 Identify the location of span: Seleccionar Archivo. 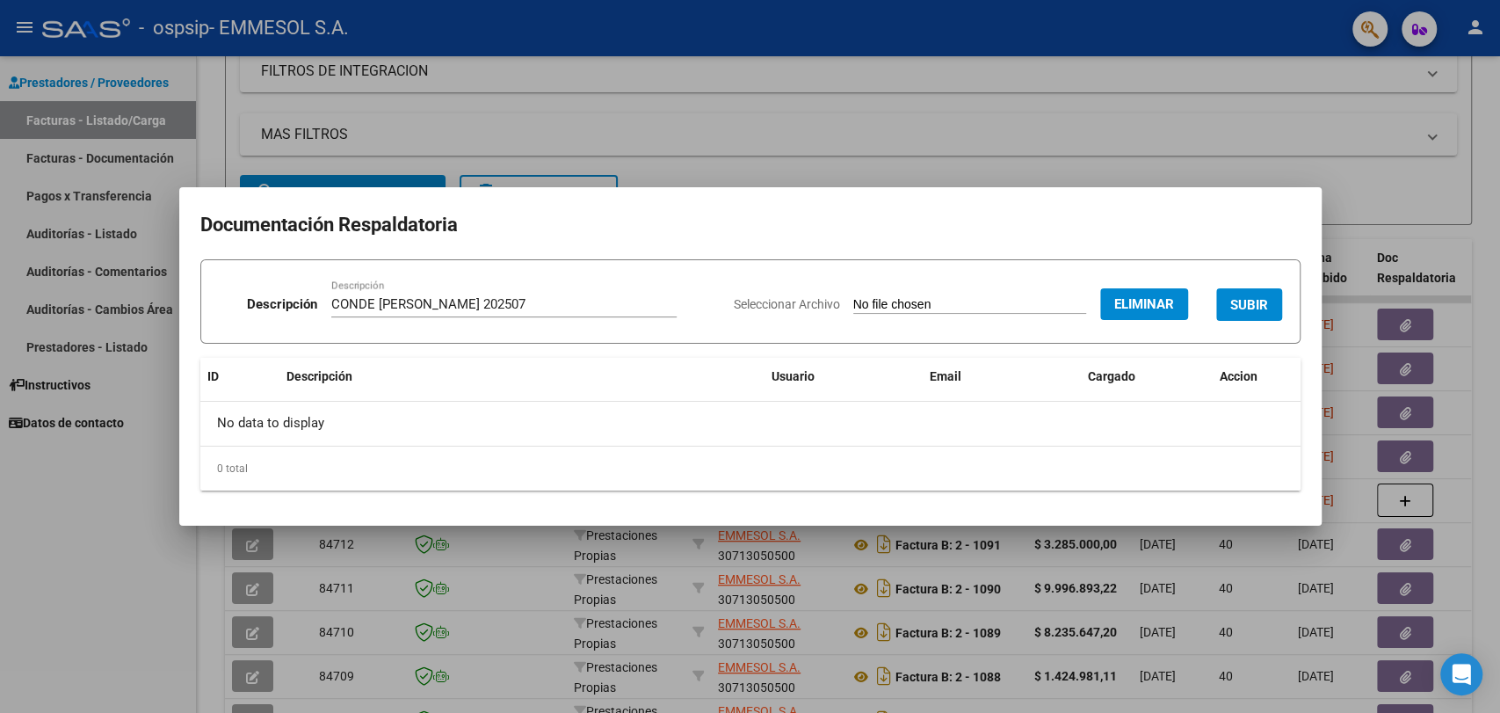
(787, 304).